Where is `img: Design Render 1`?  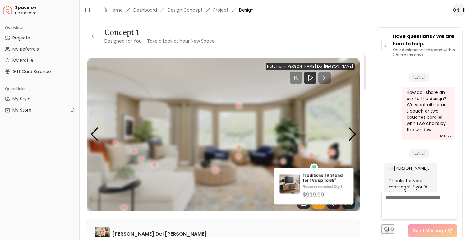 img: Design Render 1 is located at coordinates (223, 134).